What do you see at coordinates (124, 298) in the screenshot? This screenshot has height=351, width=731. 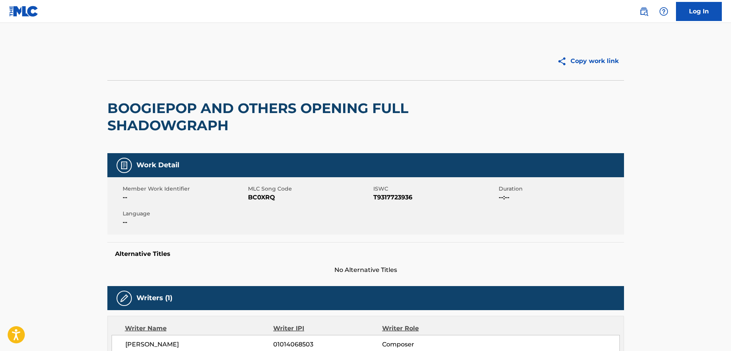 I see `img: Writers` at bounding box center [124, 298].